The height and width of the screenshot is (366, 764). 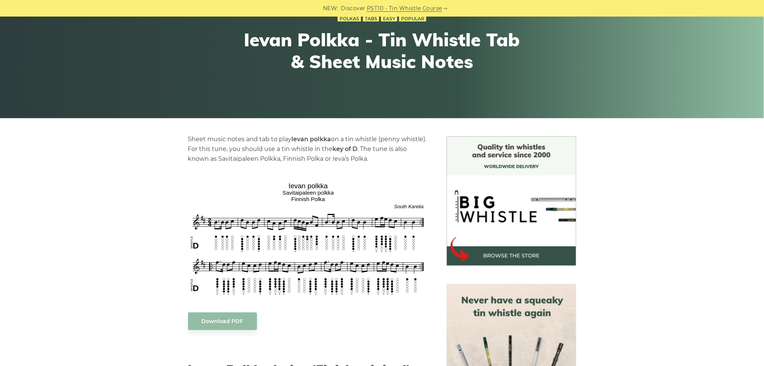 I want to click on a: PST10 - Tin Whistle Course, so click(x=404, y=8).